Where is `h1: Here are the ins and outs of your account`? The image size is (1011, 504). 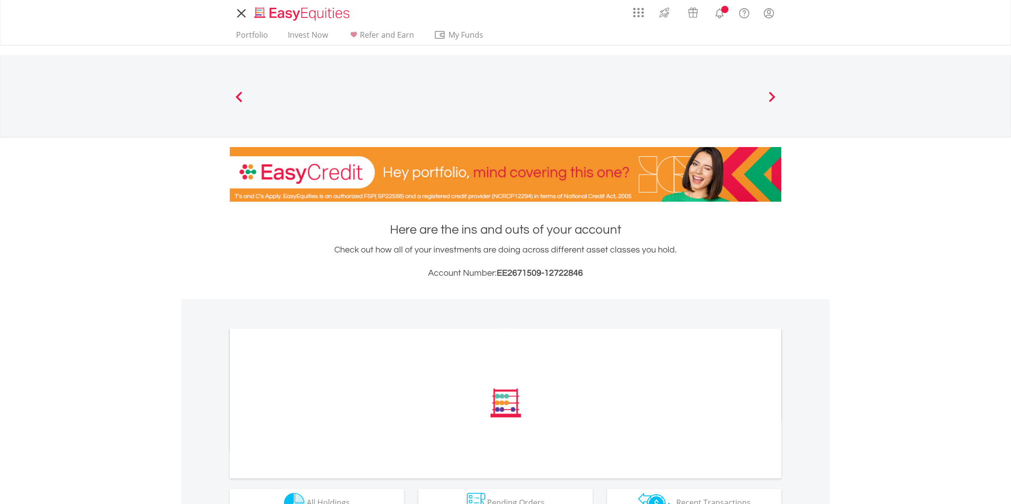
h1: Here are the ins and outs of your account is located at coordinates (506, 230).